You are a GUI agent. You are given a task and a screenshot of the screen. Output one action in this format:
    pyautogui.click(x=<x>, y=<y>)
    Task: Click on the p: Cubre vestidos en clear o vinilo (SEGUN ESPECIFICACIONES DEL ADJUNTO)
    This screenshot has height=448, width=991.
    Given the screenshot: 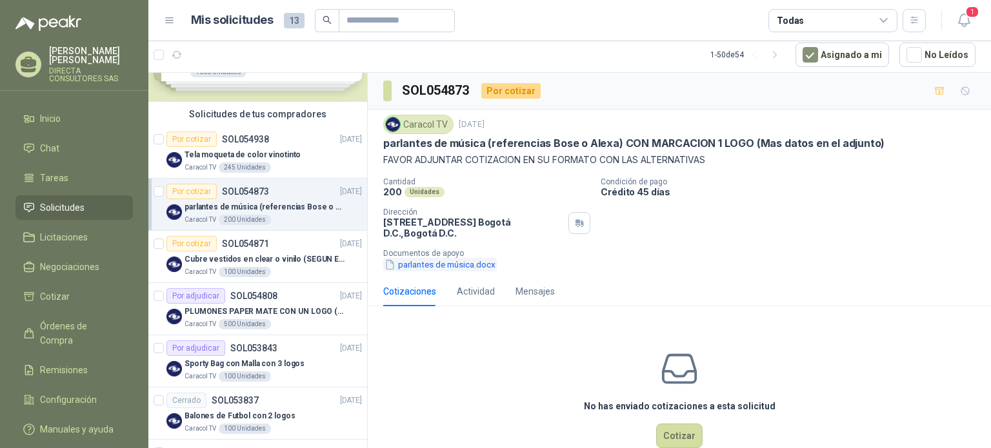 What is the action you would take?
    pyautogui.click(x=264, y=259)
    